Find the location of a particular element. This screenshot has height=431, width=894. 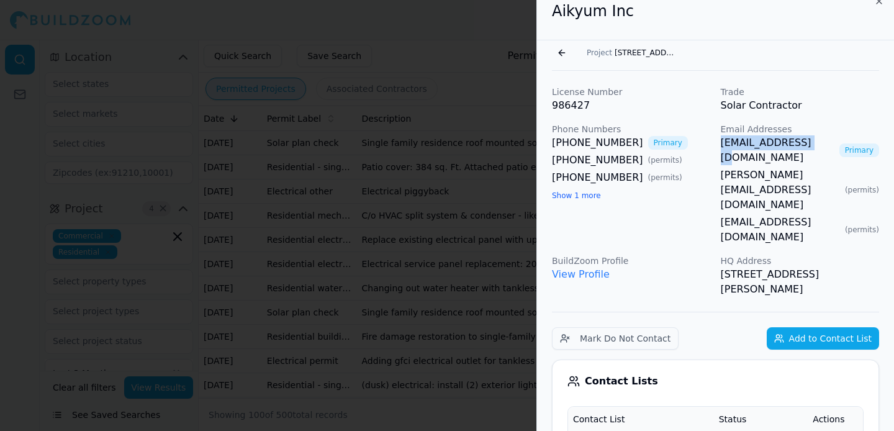

p: 986427 is located at coordinates (631, 106).